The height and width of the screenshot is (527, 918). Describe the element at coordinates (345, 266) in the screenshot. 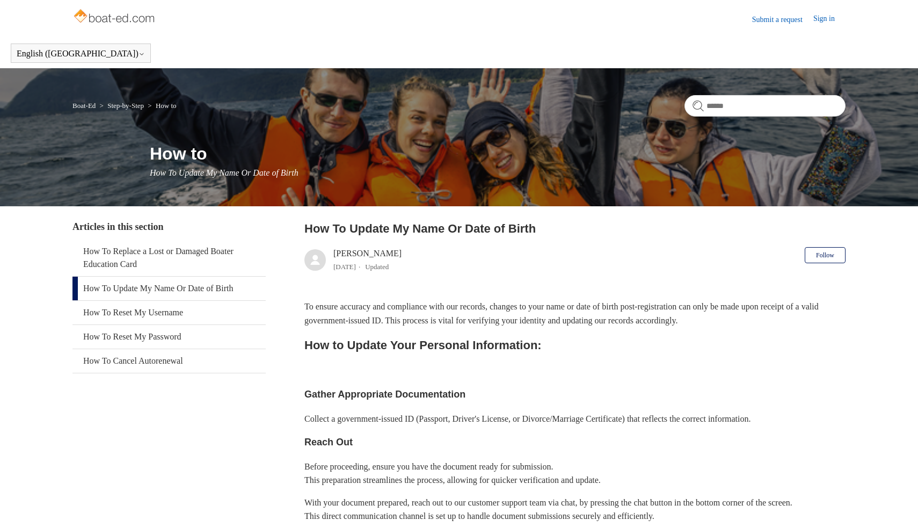

I see `time: 04/08/2025, 12:33` at that location.